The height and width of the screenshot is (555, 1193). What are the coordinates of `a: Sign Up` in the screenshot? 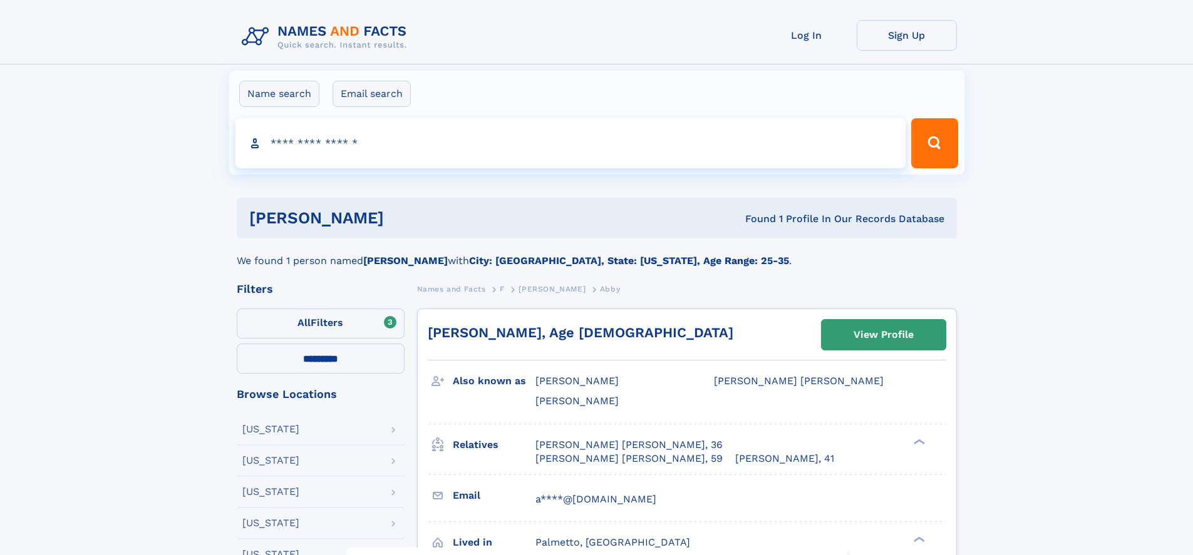 It's located at (906, 35).